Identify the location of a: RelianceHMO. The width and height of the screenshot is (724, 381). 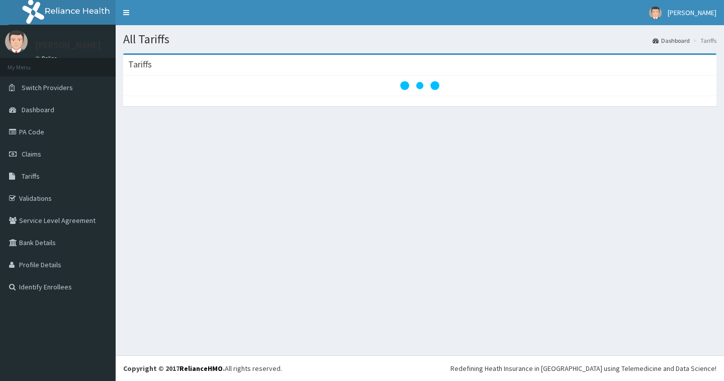
(201, 368).